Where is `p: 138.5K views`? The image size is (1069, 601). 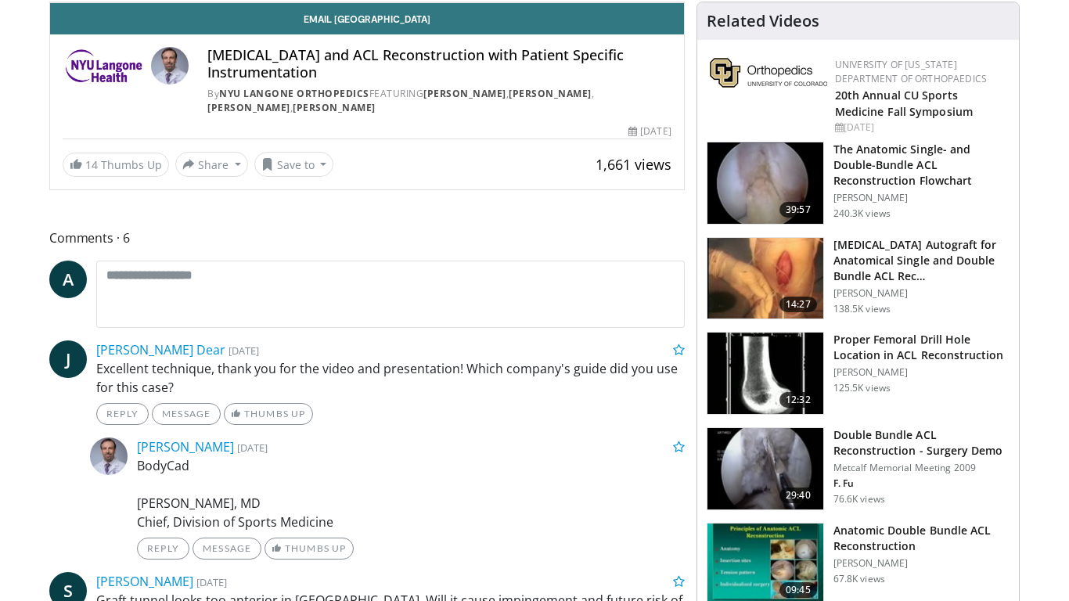
p: 138.5K views is located at coordinates (861, 309).